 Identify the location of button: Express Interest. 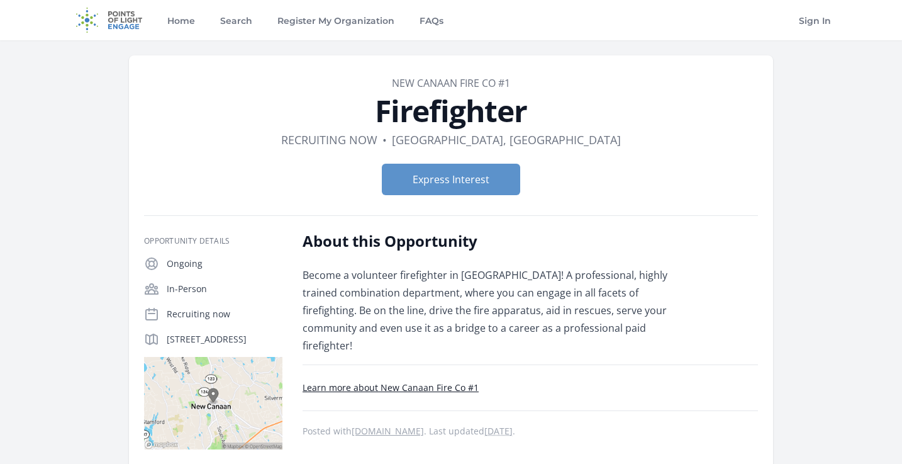
(451, 179).